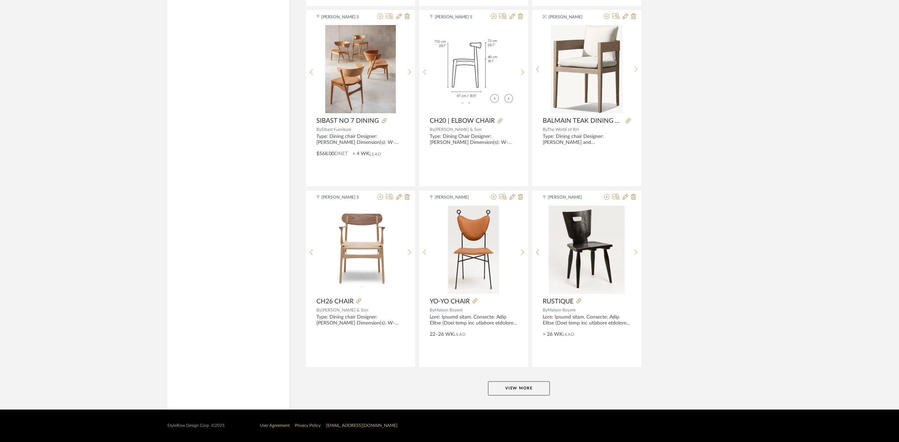 This screenshot has width=899, height=442. Describe the element at coordinates (347, 121) in the screenshot. I see `span: SIBAST NO 7 DINING` at that location.